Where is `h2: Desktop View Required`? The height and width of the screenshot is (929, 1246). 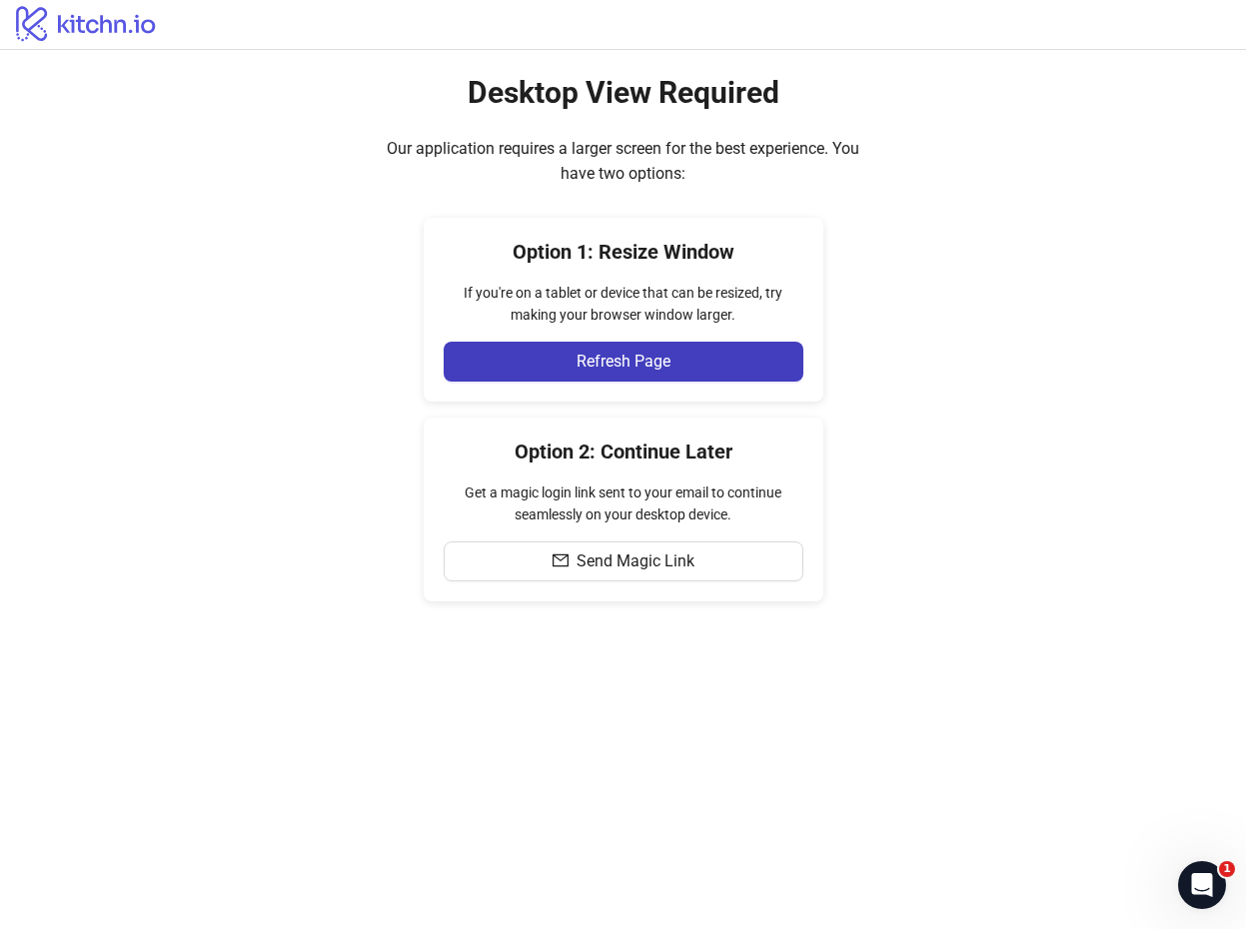
h2: Desktop View Required is located at coordinates (623, 93).